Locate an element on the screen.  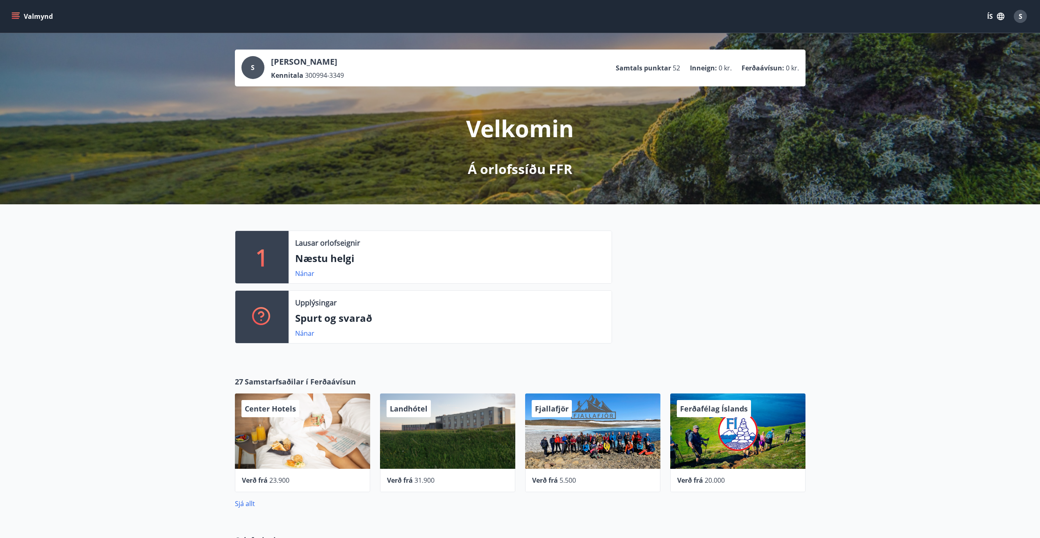
span: Center Hotels is located at coordinates (270, 409).